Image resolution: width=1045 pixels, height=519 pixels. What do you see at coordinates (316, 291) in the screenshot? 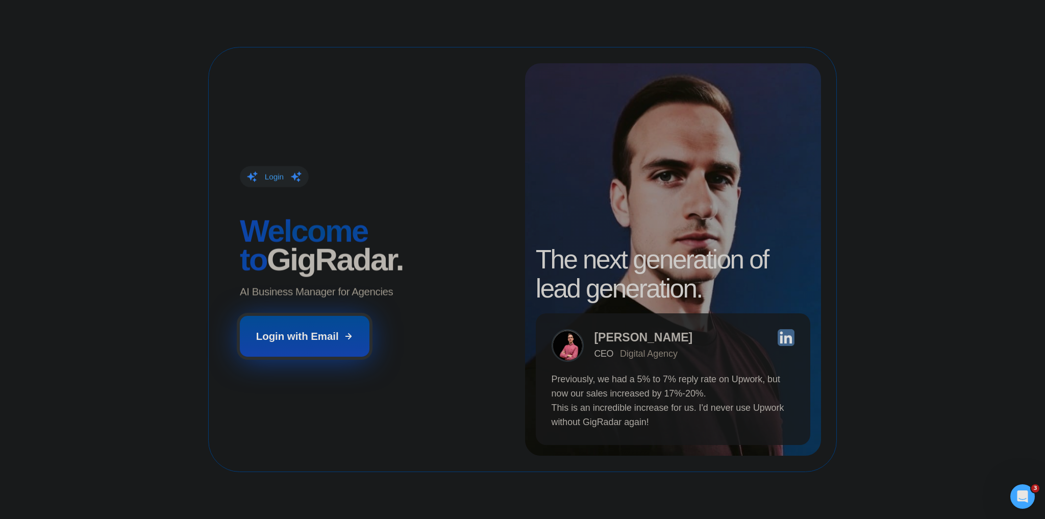
I see `p: AI Business Manager for Agencies` at bounding box center [316, 291].